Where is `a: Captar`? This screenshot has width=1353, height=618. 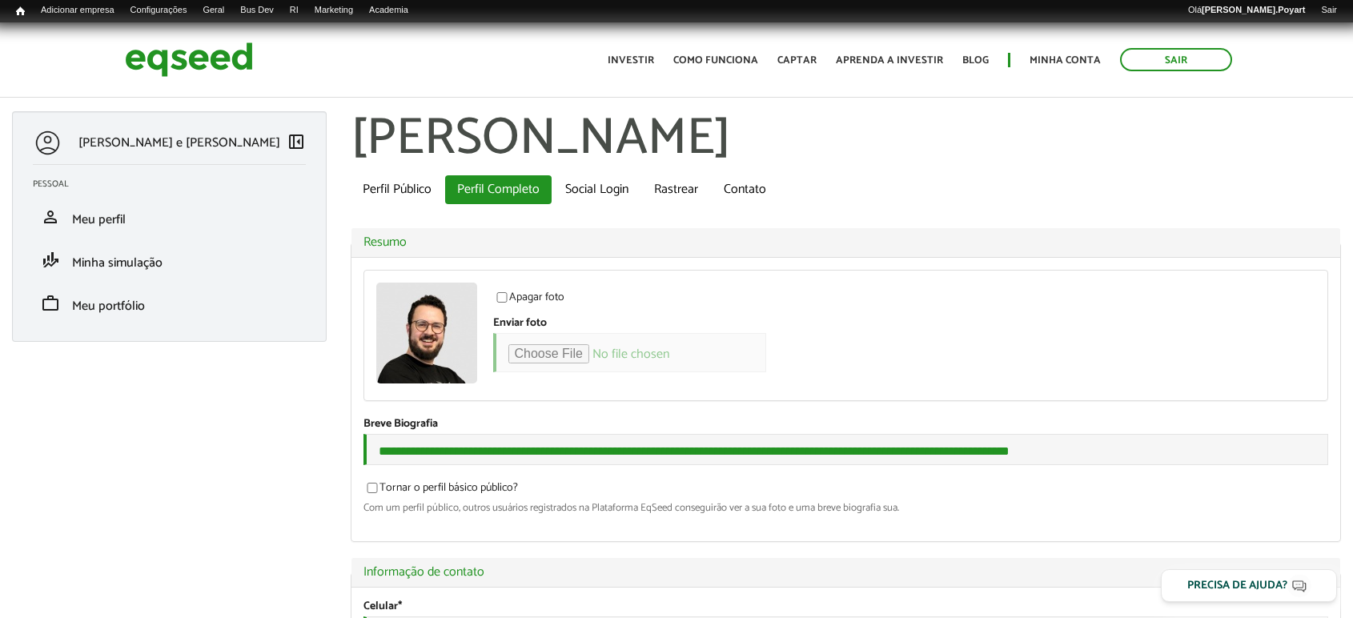
a: Captar is located at coordinates (796, 60).